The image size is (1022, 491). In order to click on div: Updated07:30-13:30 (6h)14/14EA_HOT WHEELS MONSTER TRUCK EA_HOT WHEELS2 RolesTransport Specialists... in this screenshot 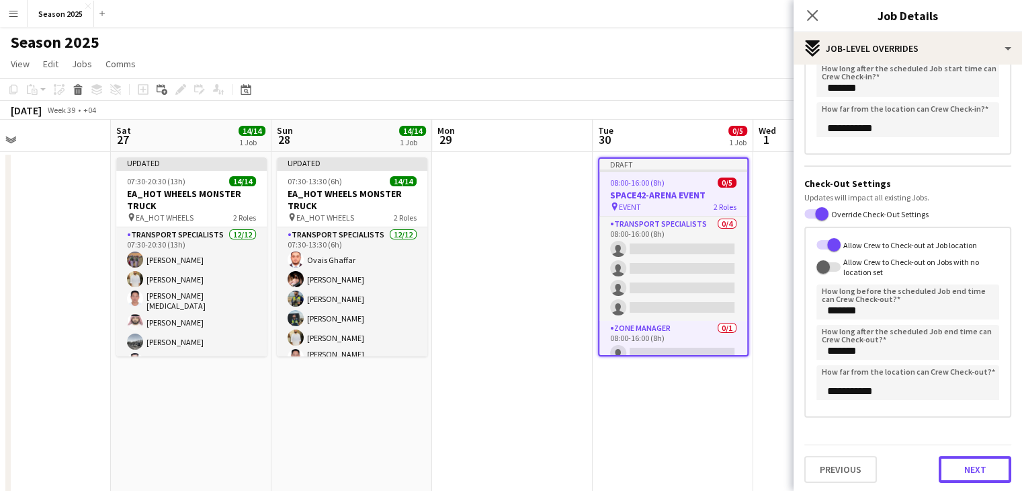, I will do `click(352, 257)`.